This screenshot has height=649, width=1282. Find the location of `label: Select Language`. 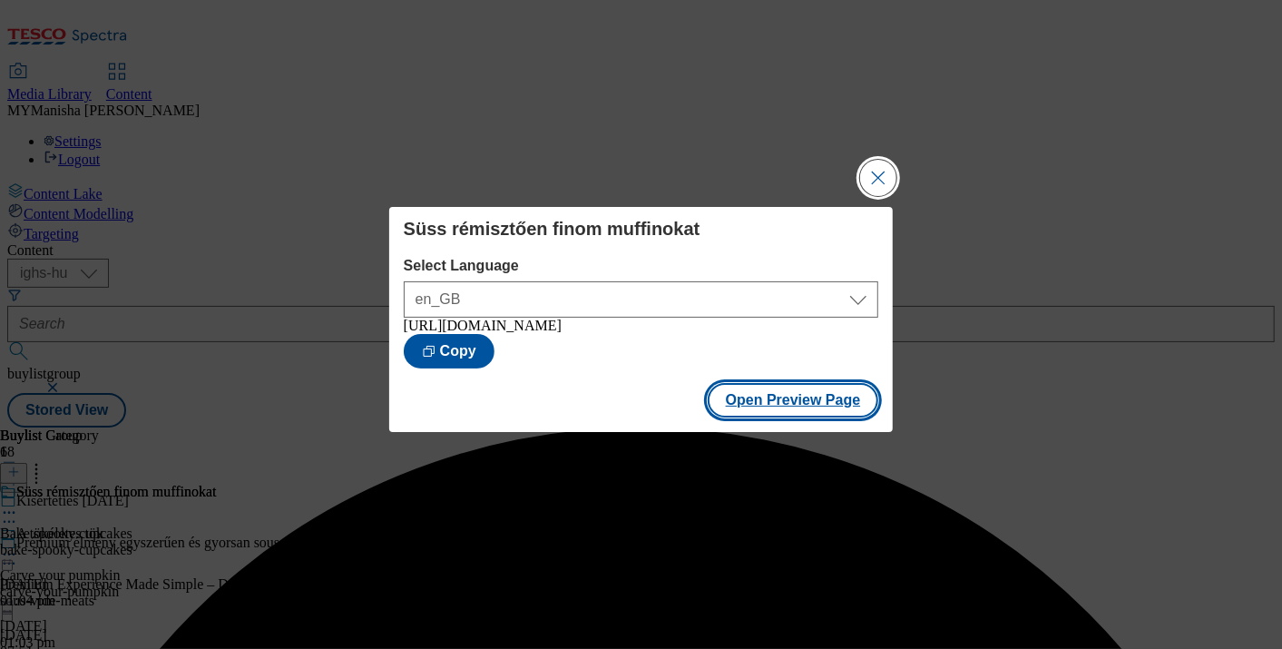

label: Select Language is located at coordinates (642, 266).